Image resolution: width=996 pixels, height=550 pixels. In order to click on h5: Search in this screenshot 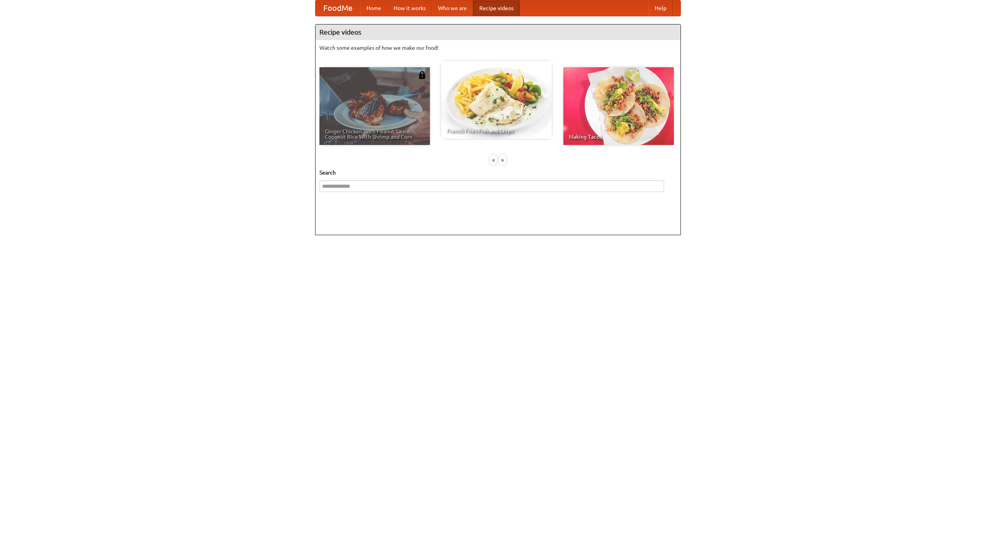, I will do `click(498, 173)`.